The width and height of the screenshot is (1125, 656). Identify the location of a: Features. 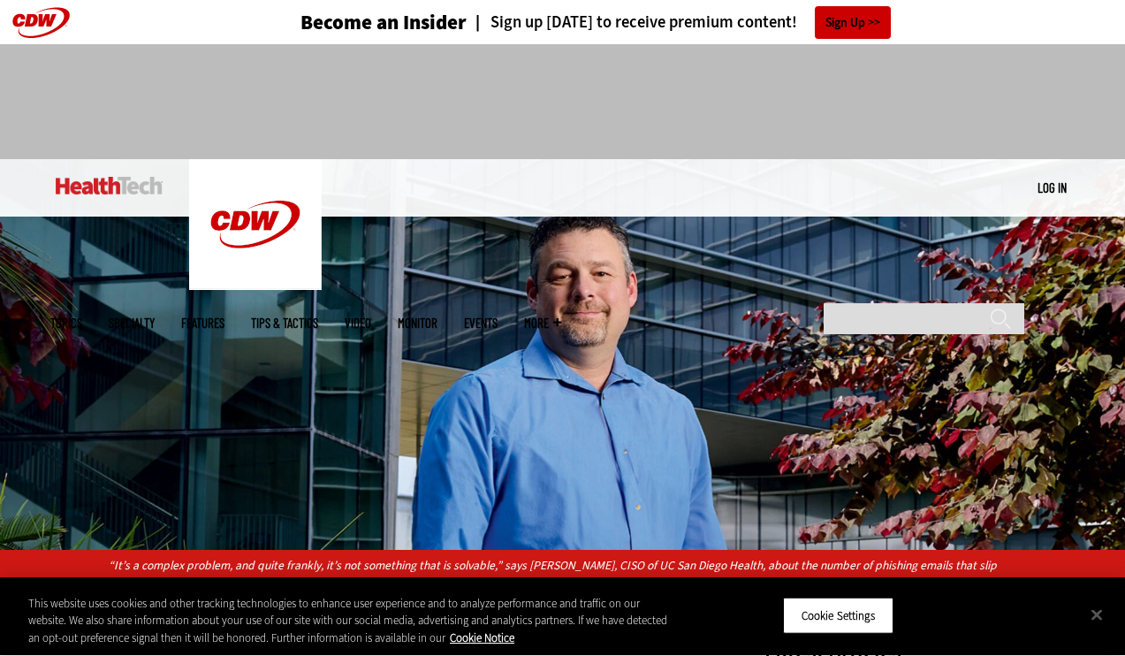
(202, 323).